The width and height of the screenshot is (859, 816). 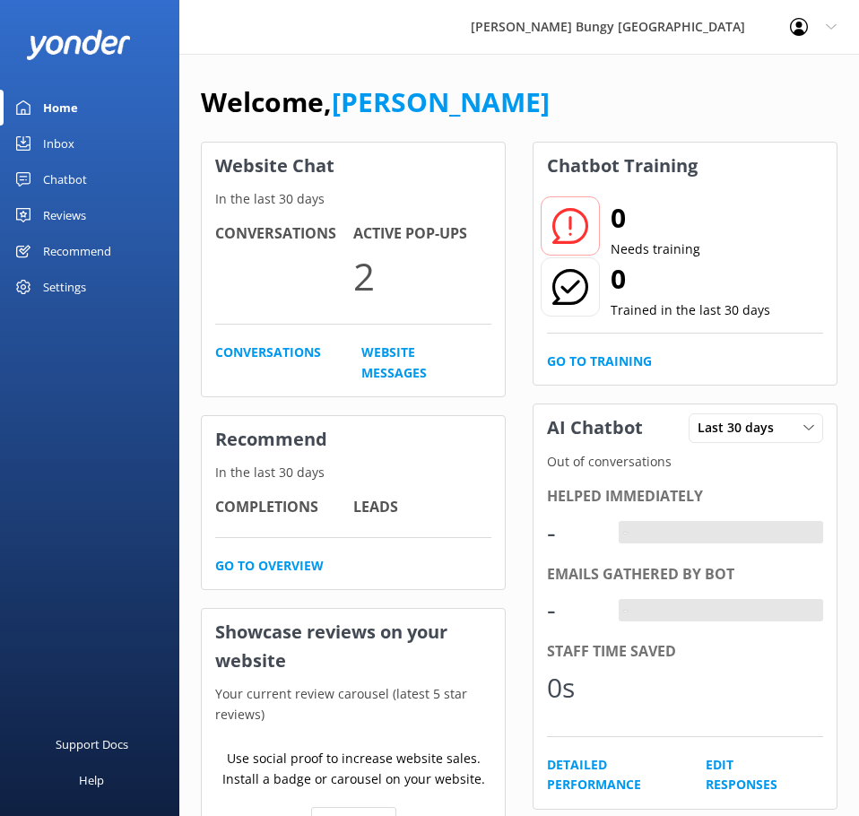 I want to click on div: Support Docs, so click(x=91, y=744).